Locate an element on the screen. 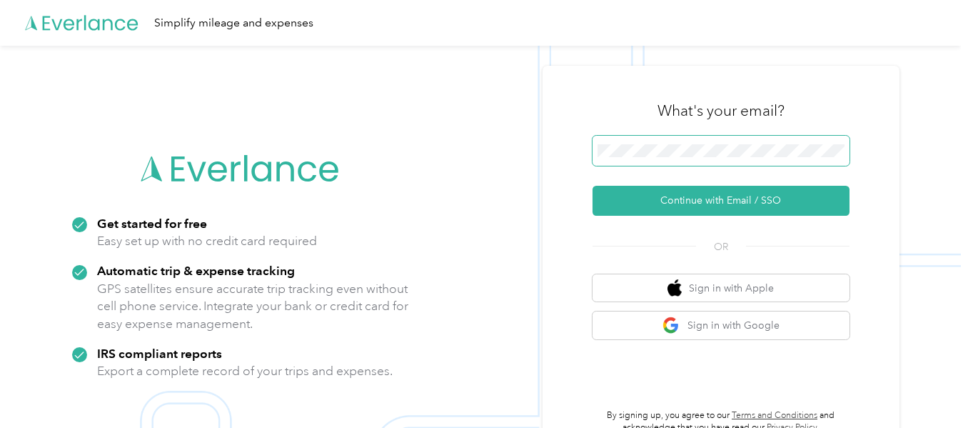  strong: IRS compliant reports is located at coordinates (159, 353).